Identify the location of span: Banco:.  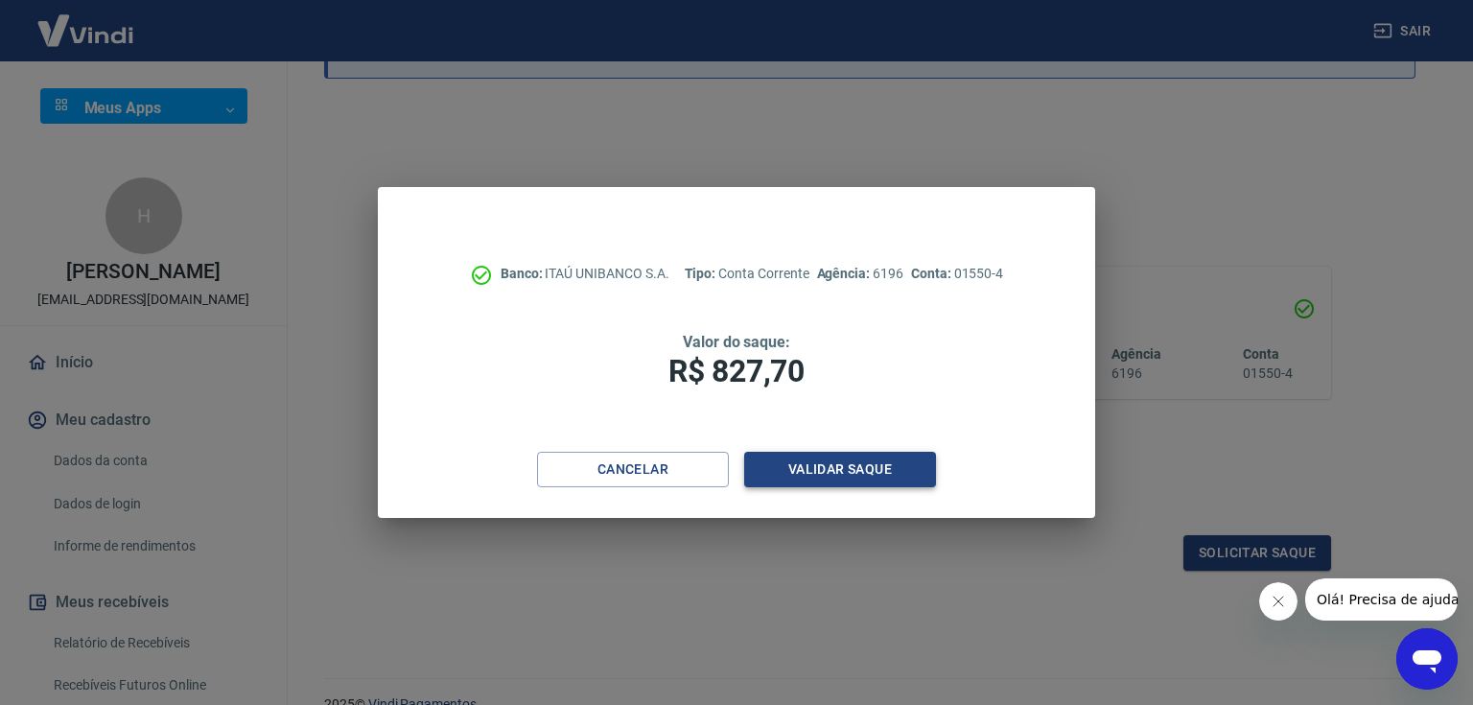
(523, 273).